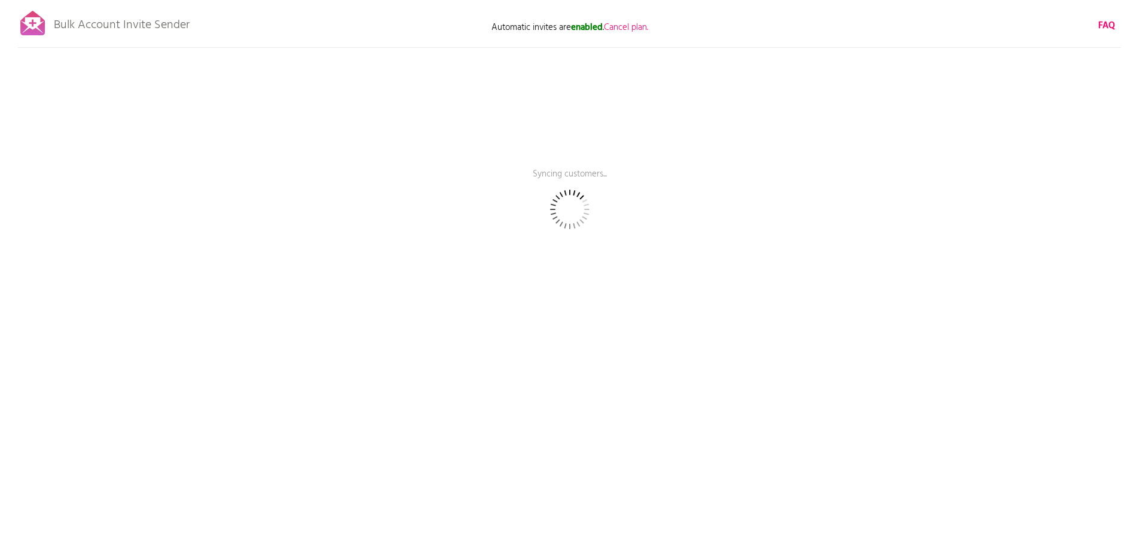 The image size is (1139, 545). What do you see at coordinates (1107, 26) in the screenshot?
I see `b: FAQ` at bounding box center [1107, 26].